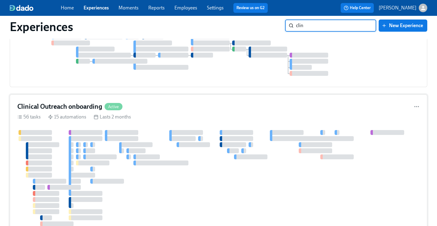 This screenshot has height=226, width=437. What do you see at coordinates (29, 117) in the screenshot?
I see `div: 56 tasks` at bounding box center [29, 117].